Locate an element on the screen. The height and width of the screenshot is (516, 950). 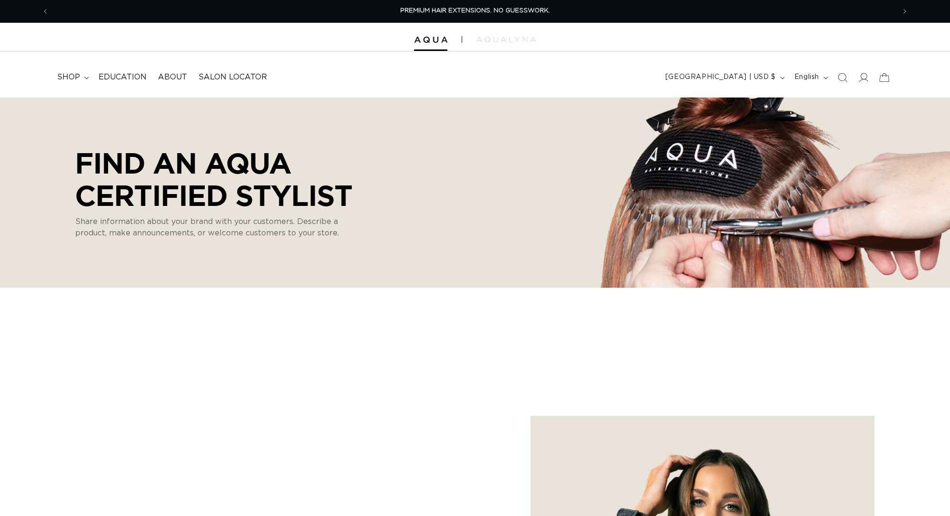
span: PREMIUM HAIR EXTENSIONS. NO GUESSWORK. is located at coordinates (475, 10).